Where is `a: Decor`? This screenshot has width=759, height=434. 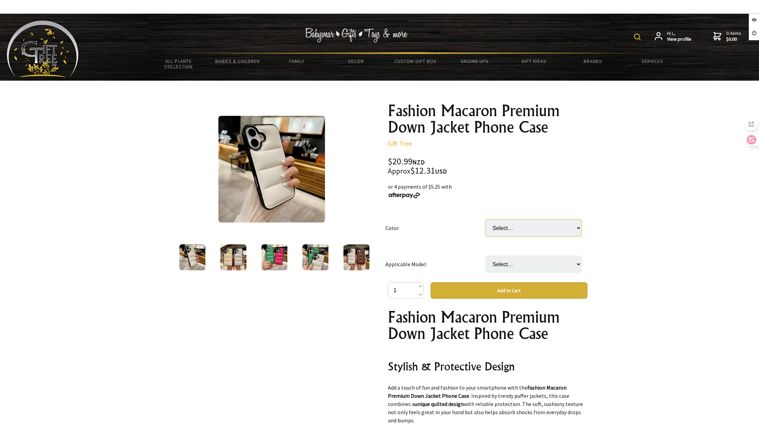 a: Decor is located at coordinates (356, 61).